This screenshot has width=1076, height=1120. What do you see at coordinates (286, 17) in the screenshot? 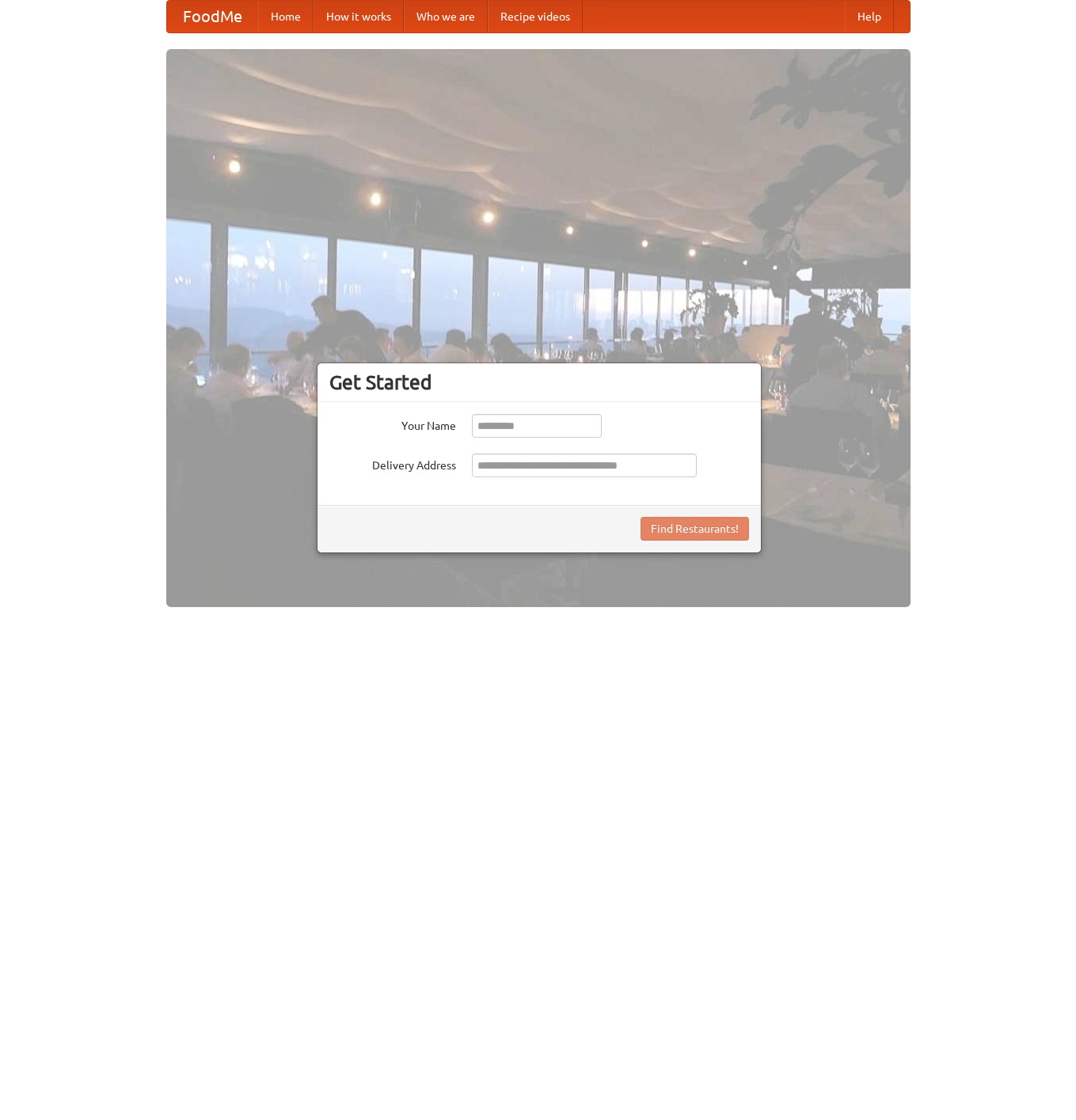
I see `a: Home` at bounding box center [286, 17].